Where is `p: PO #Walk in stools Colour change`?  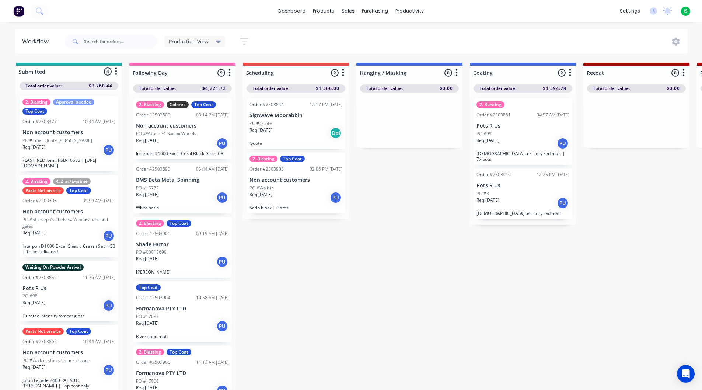 p: PO #Walk in stools Colour change is located at coordinates (56, 360).